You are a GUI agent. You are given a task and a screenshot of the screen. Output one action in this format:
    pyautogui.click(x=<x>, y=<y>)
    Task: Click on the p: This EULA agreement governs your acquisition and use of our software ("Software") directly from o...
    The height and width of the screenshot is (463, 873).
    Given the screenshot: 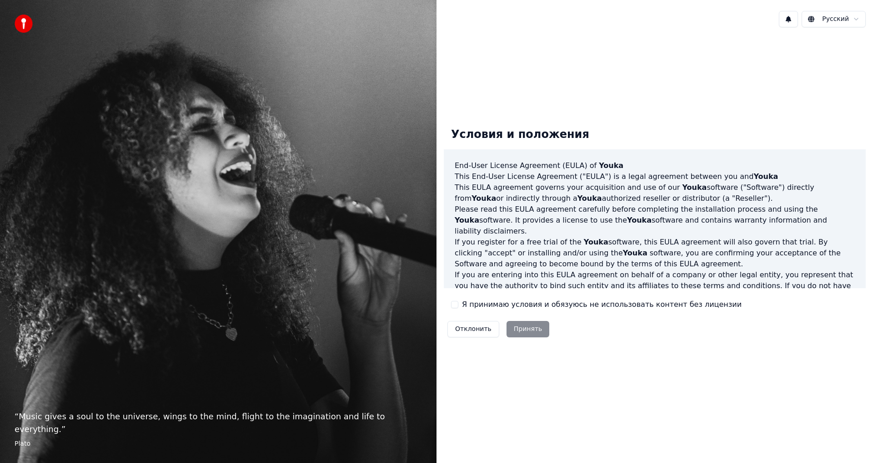 What is the action you would take?
    pyautogui.click(x=655, y=193)
    